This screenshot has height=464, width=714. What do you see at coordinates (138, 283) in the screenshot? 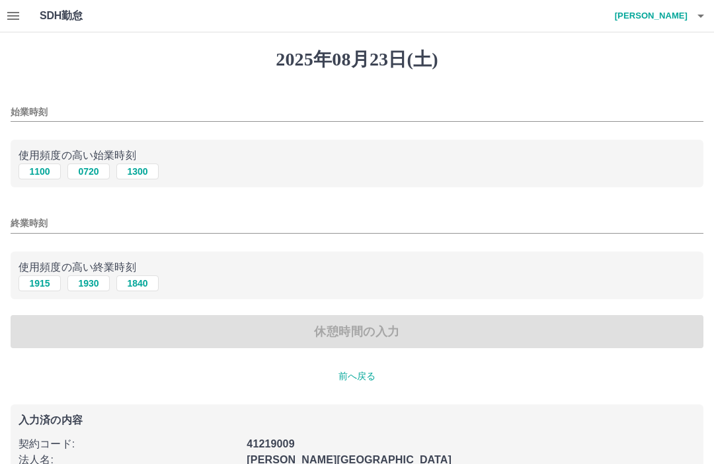
I see `button: 1840` at bounding box center [138, 283].